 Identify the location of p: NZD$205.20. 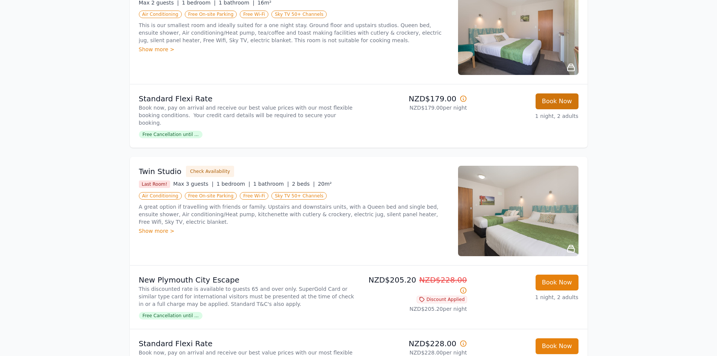
(414, 285).